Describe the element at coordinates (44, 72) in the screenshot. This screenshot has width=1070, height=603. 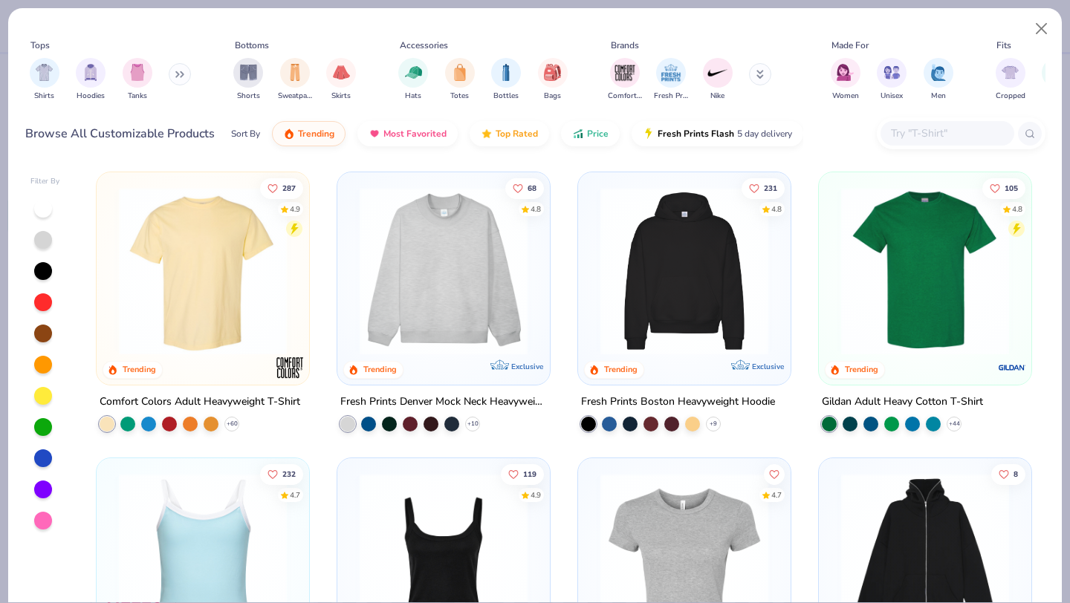
I see `img: Shirts Image` at that location.